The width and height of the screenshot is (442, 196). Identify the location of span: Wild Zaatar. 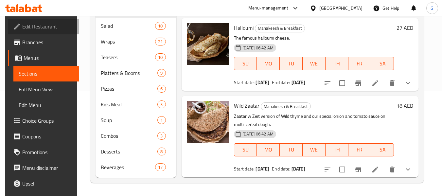
(247, 106).